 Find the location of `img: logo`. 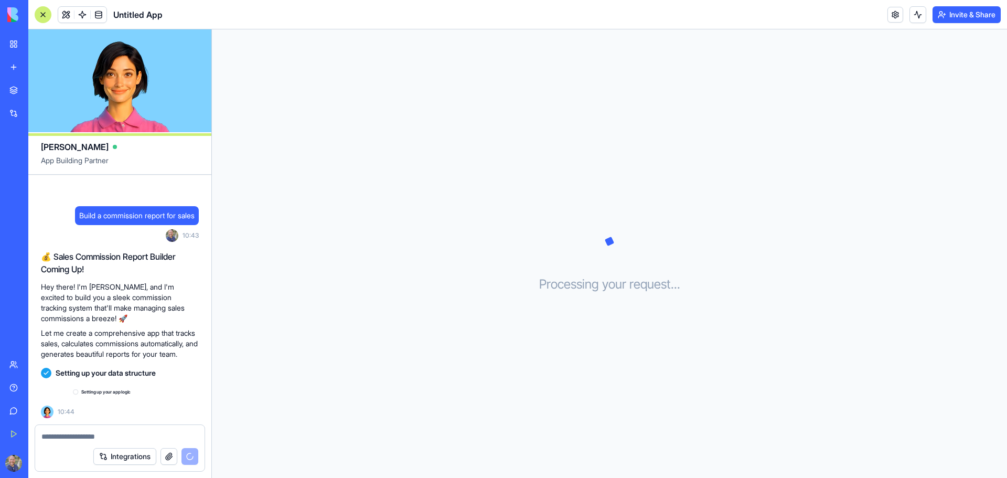

img: logo is located at coordinates (40, 15).